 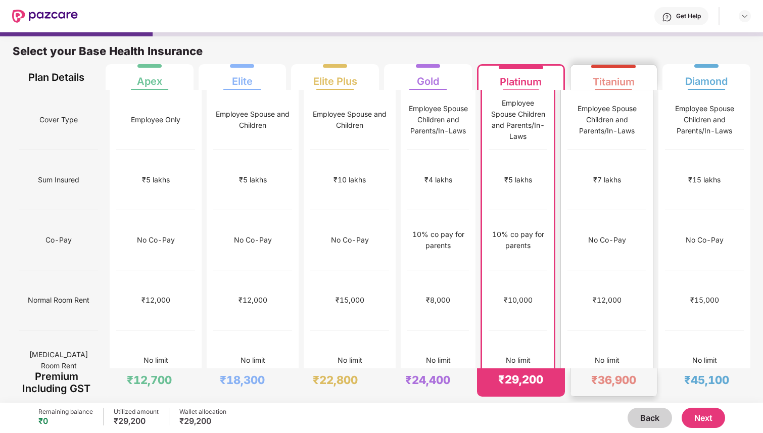 I want to click on button: Next, so click(x=703, y=418).